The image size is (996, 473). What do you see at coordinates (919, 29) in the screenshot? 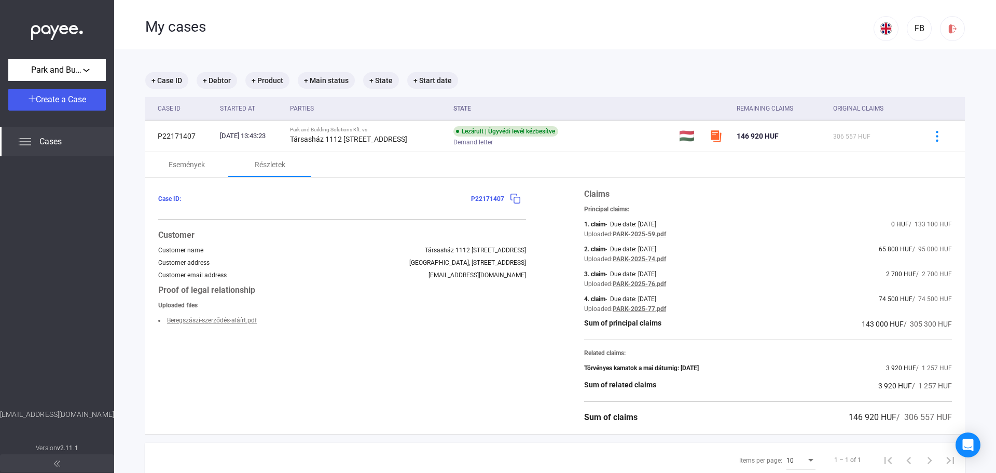
I see `button: FB` at bounding box center [919, 29].